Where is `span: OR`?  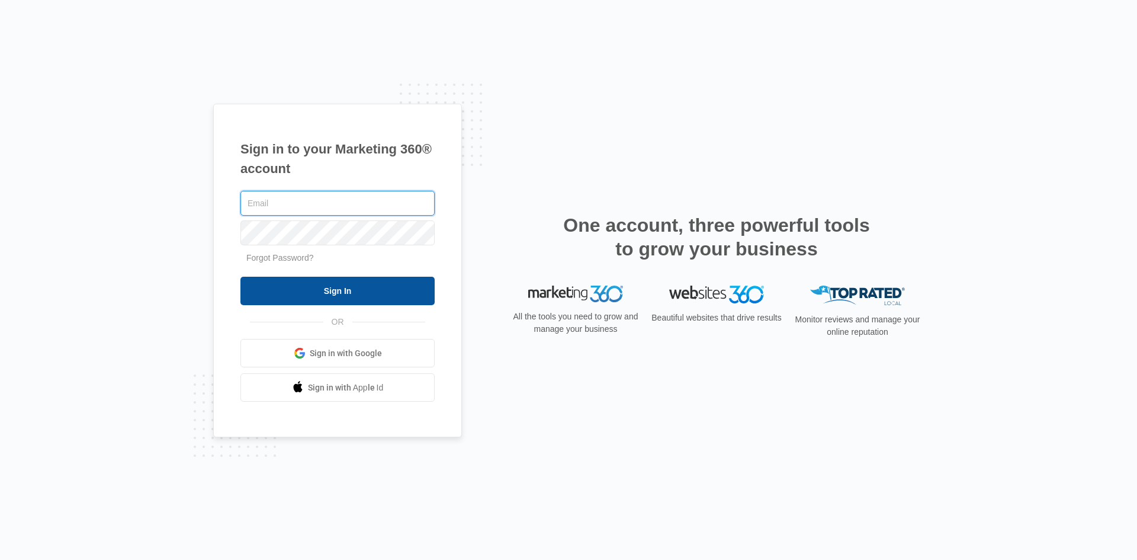
span: OR is located at coordinates (338, 322).